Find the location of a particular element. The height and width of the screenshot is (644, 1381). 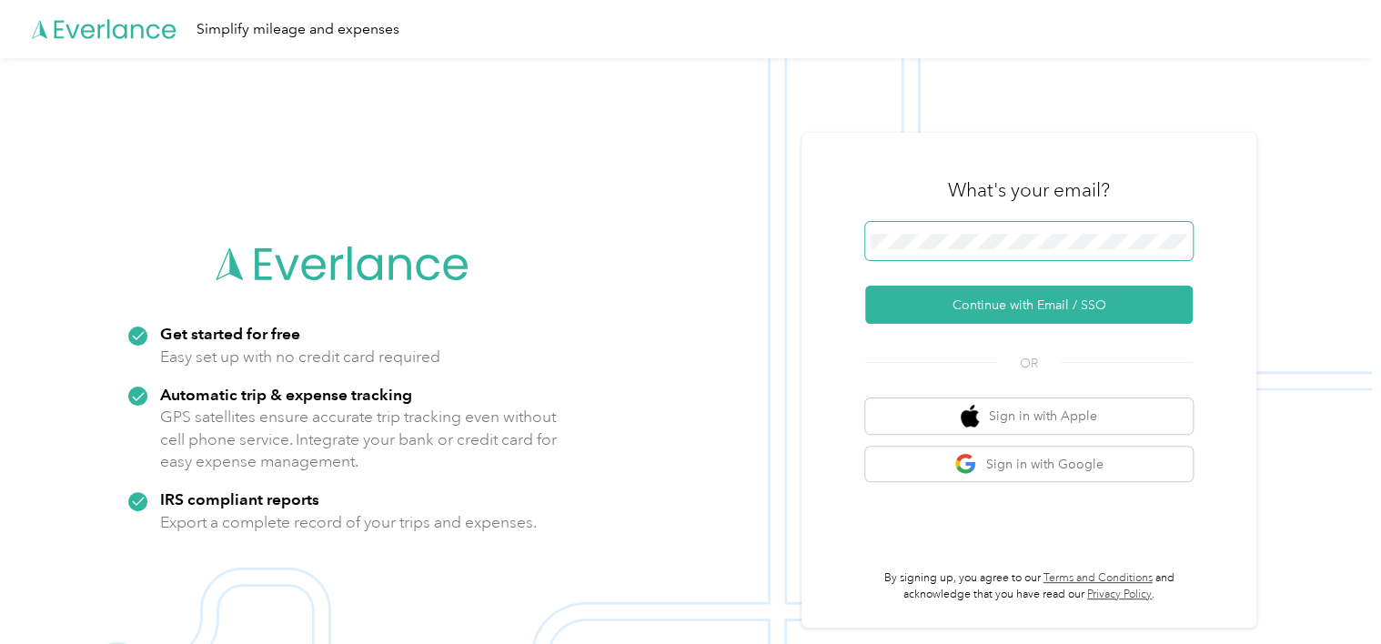

a: Terms and Conditions is located at coordinates (1098, 578).